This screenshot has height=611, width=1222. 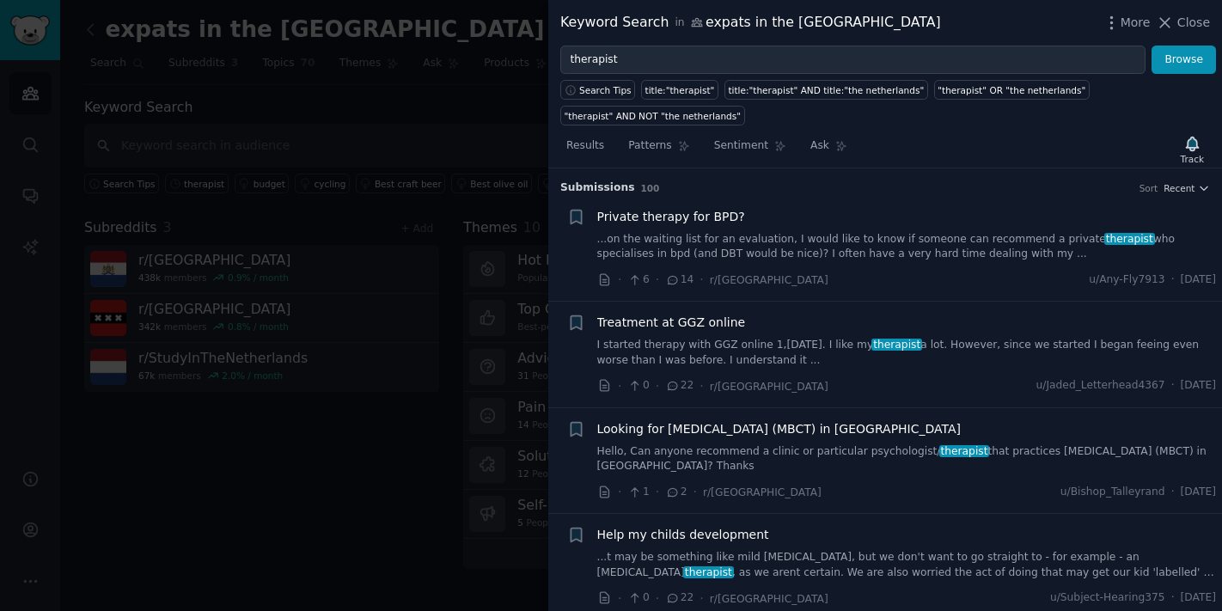 What do you see at coordinates (671, 322) in the screenshot?
I see `a: Treatment at GGZ online` at bounding box center [671, 322].